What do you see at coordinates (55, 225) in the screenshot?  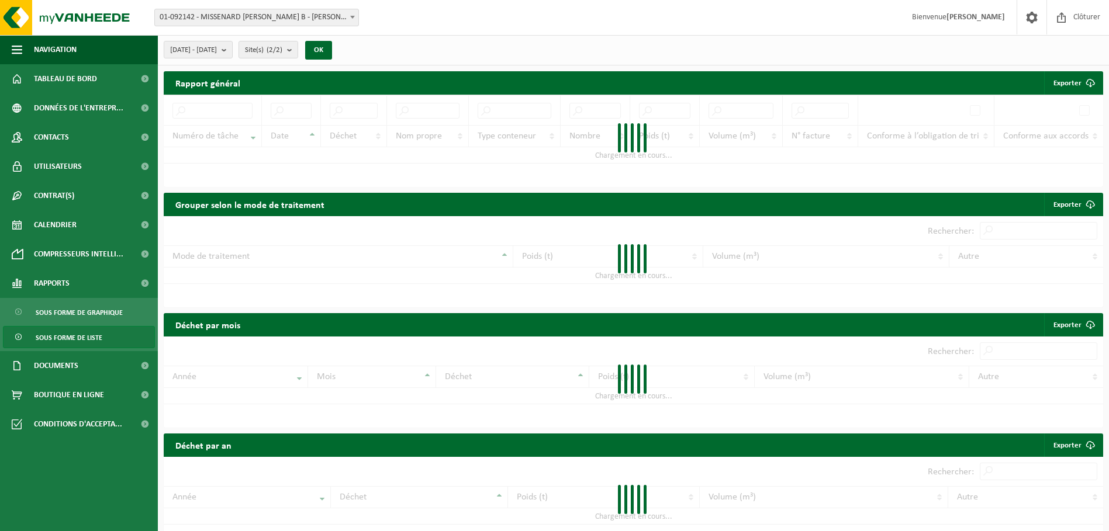 I see `span: Calendrier` at bounding box center [55, 225].